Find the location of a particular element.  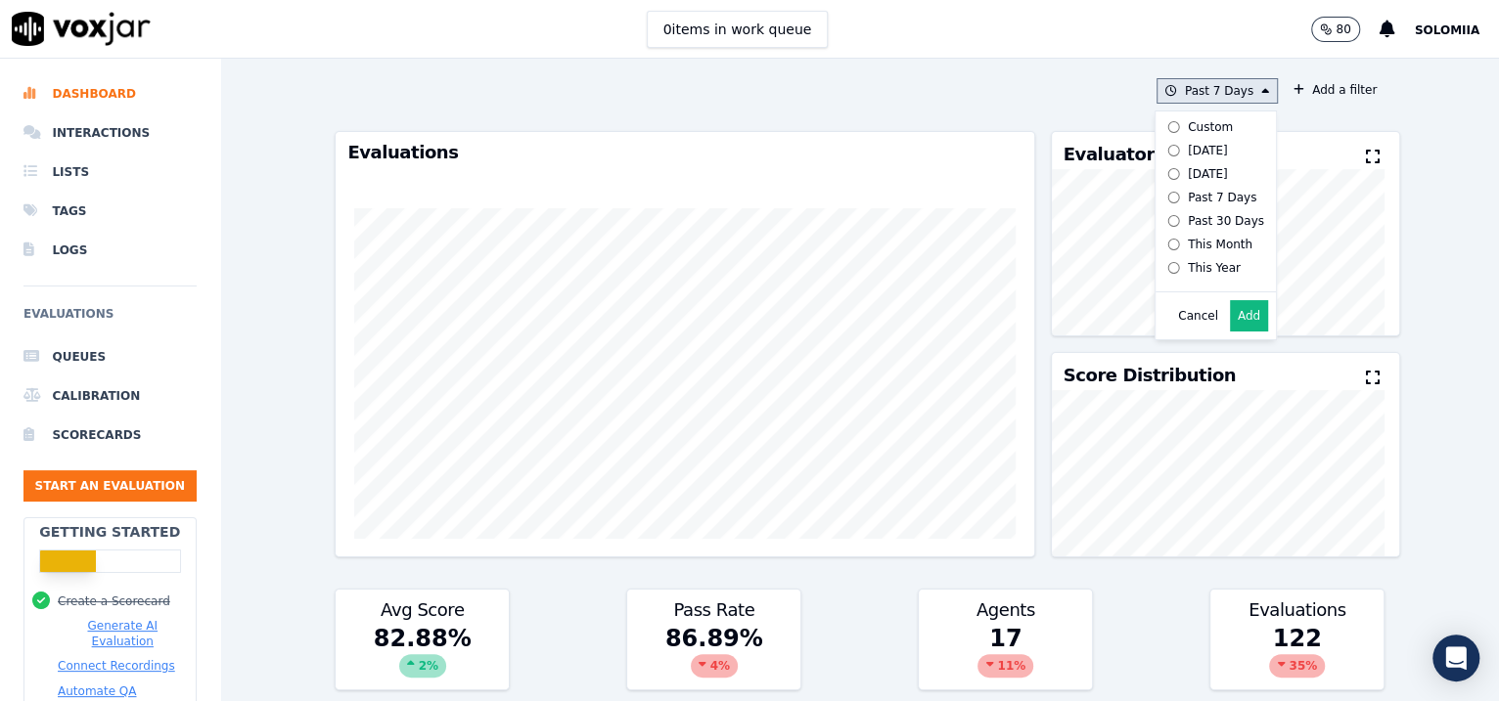

button: Start an Evaluation is located at coordinates (110, 486).